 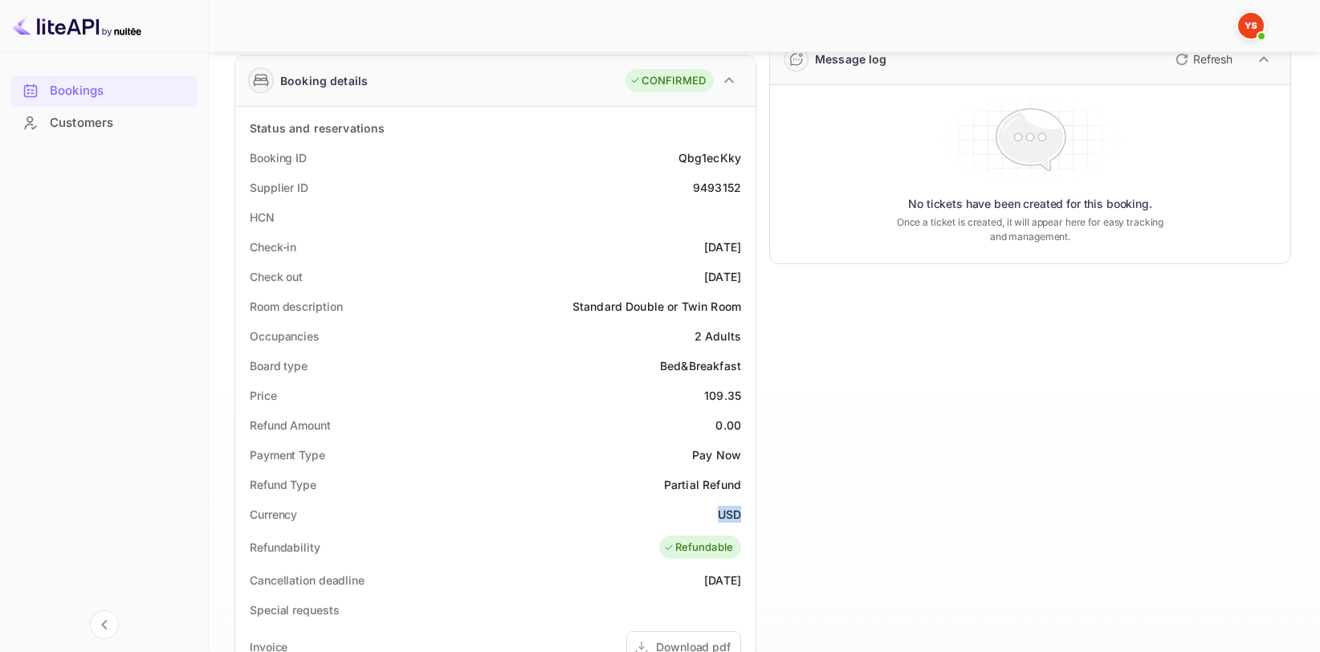 I want to click on div: Occupancies, so click(x=284, y=336).